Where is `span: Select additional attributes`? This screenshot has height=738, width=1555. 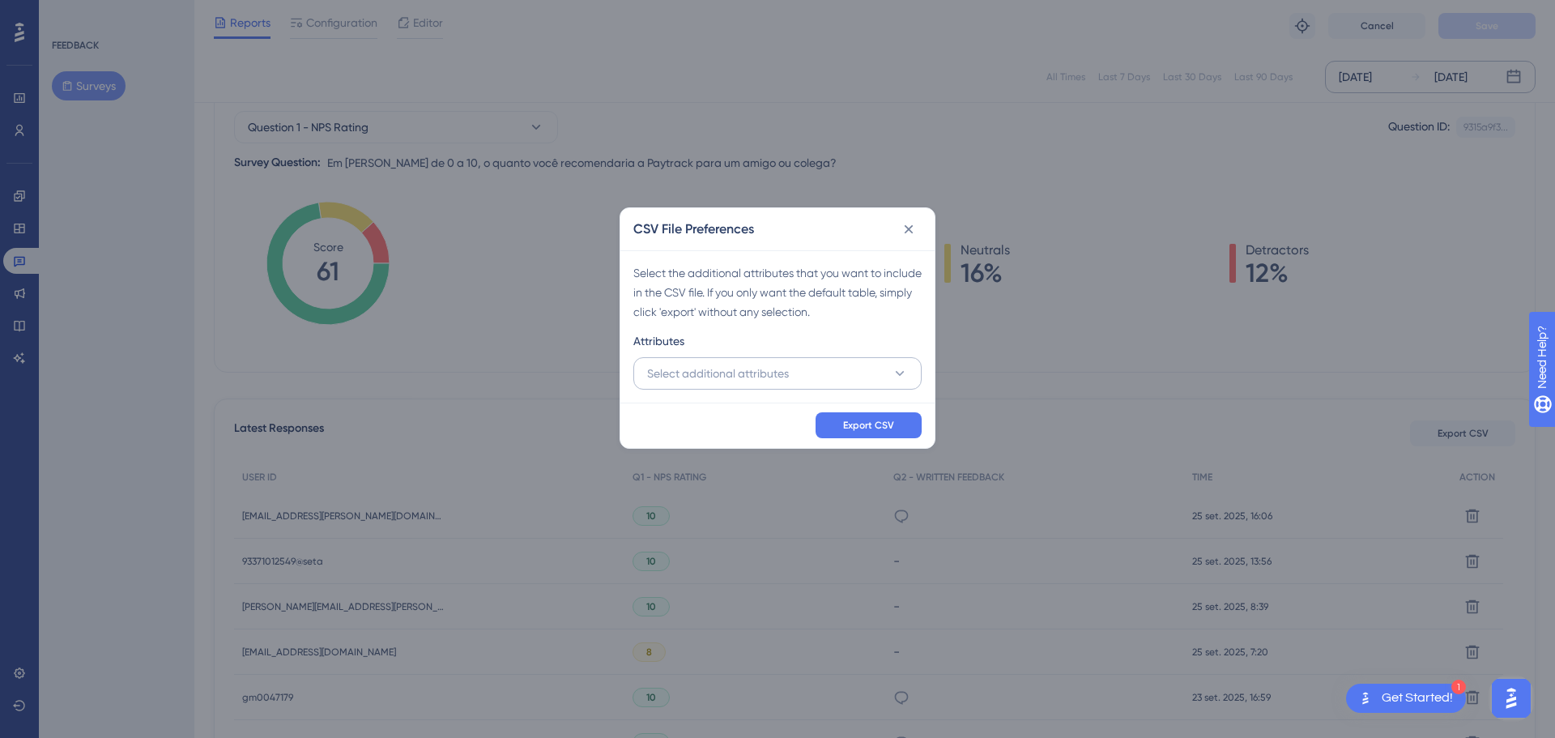 span: Select additional attributes is located at coordinates (718, 373).